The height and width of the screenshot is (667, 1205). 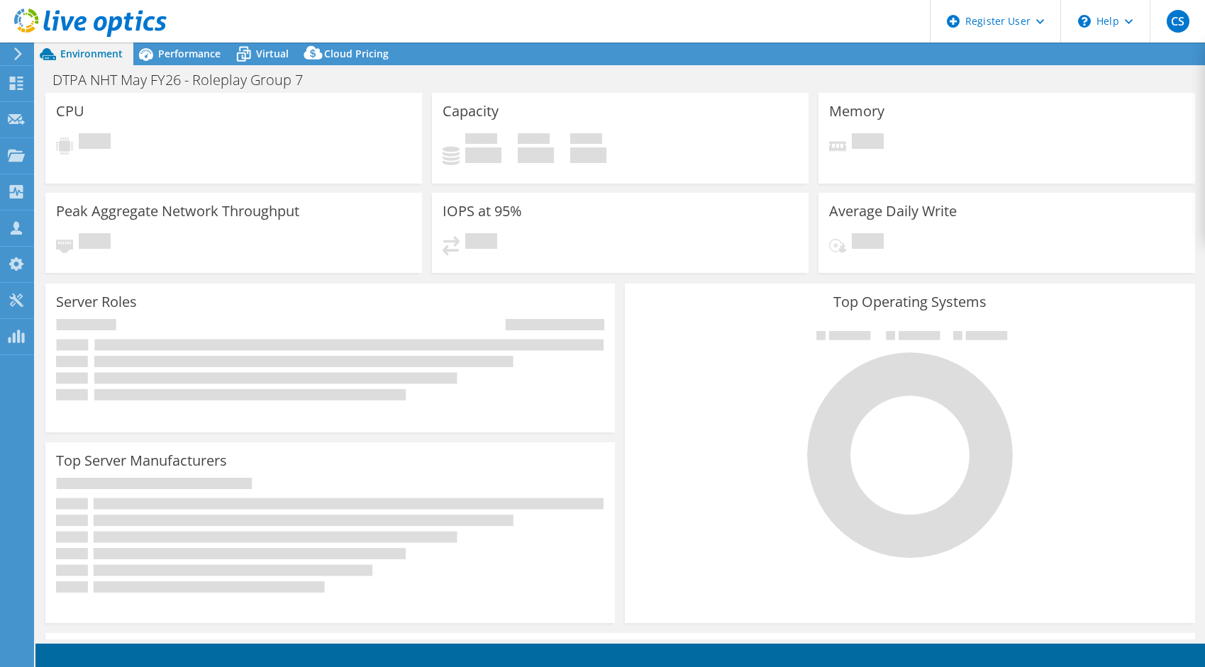 What do you see at coordinates (141, 461) in the screenshot?
I see `h3: Top Server Manufacturers` at bounding box center [141, 461].